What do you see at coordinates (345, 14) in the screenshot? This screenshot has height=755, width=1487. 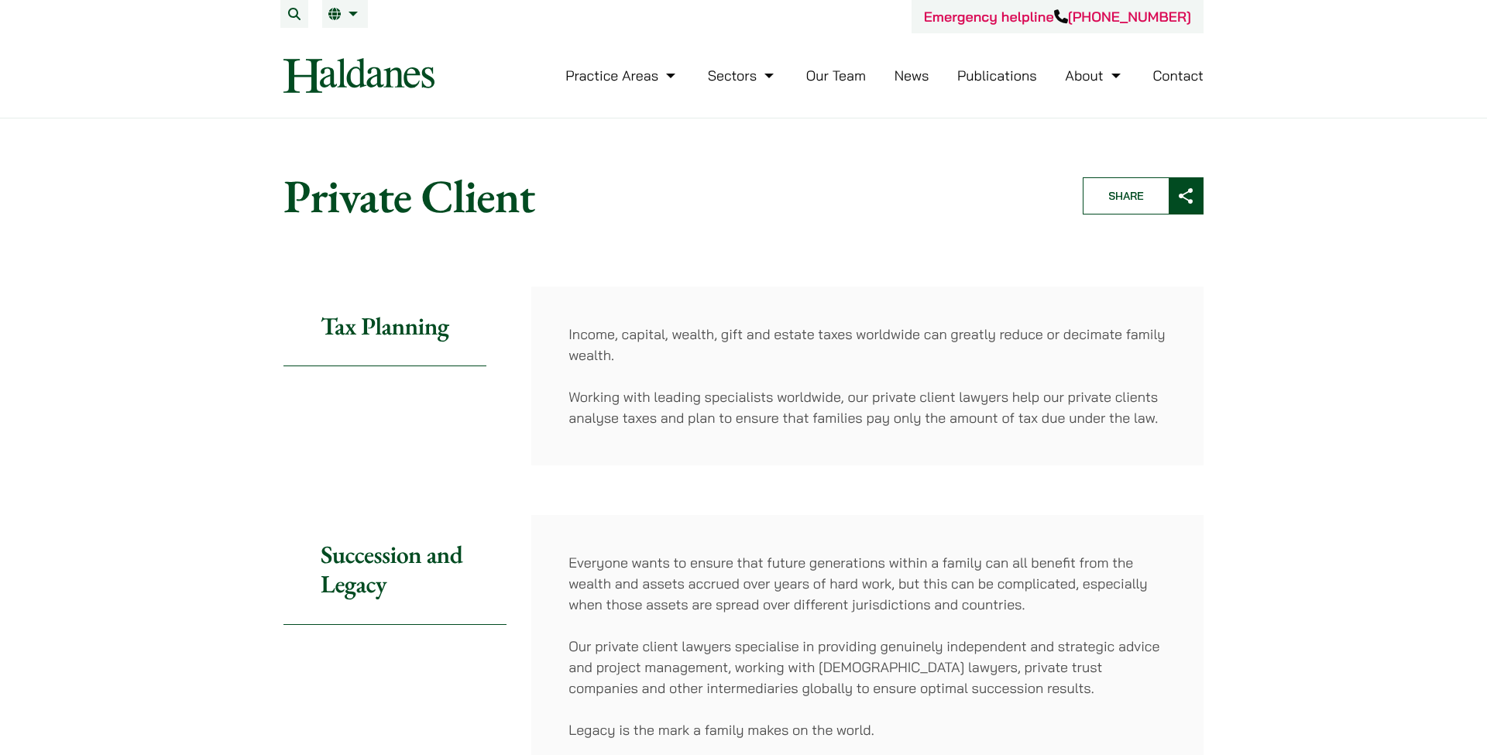 I see `a: EN` at bounding box center [345, 14].